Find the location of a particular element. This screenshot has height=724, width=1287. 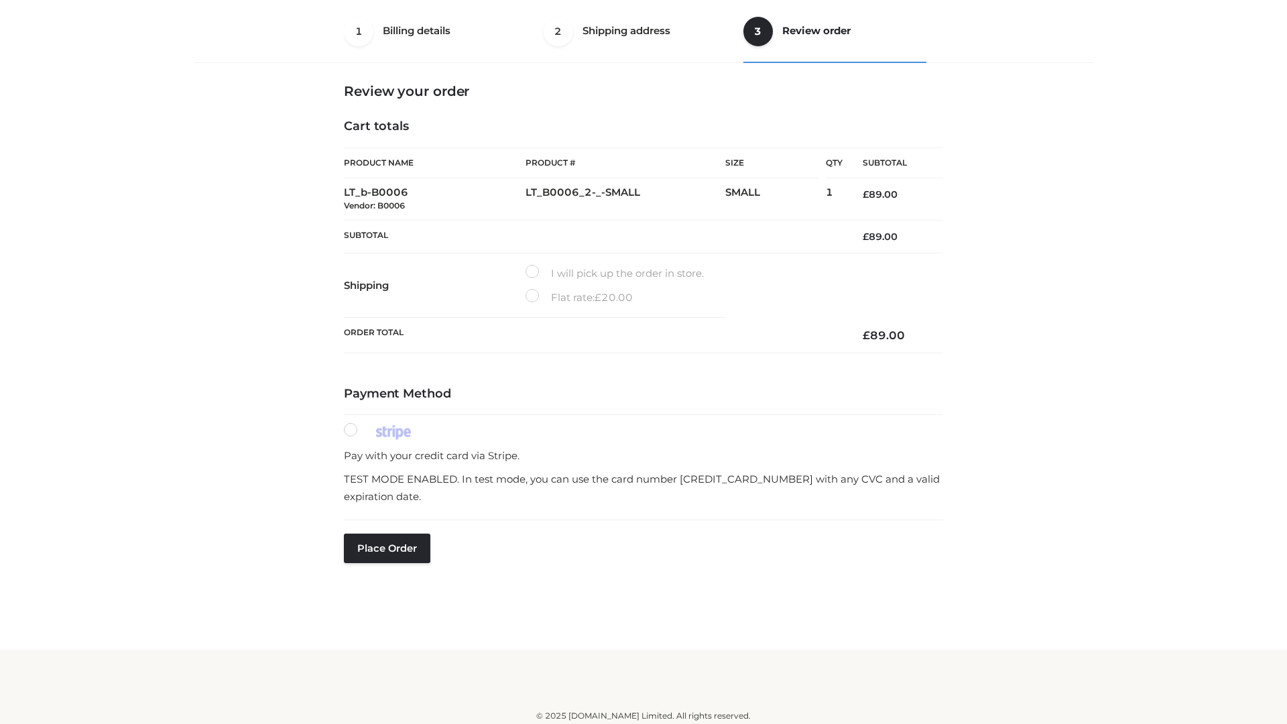

bdi: 20.00 is located at coordinates (613, 297).